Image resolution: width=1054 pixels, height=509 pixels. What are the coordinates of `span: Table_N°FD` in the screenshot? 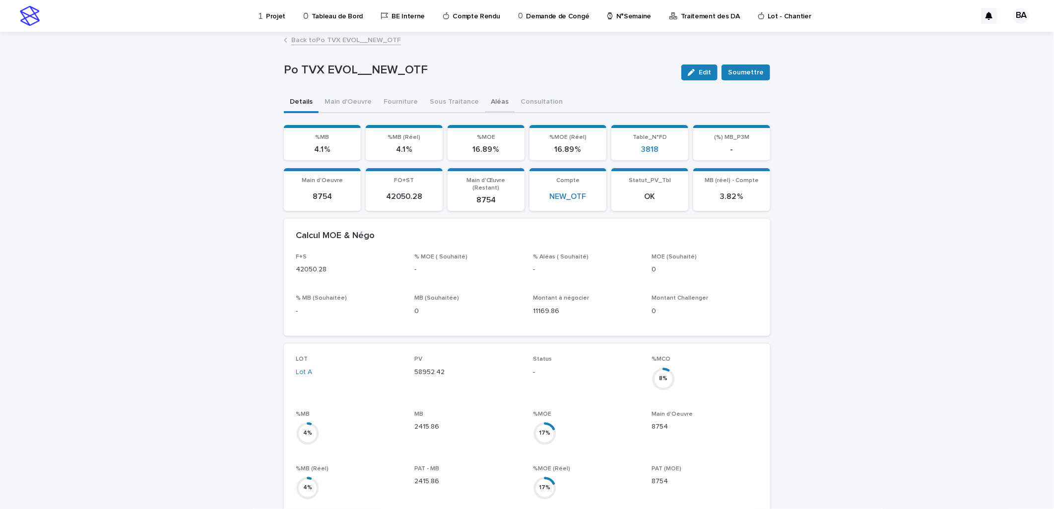 It's located at (650, 137).